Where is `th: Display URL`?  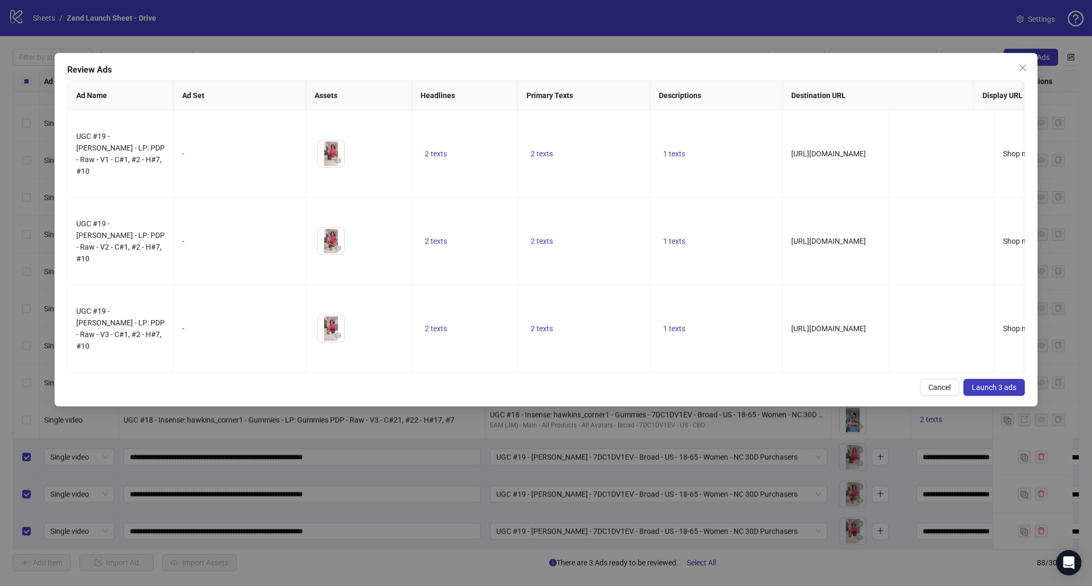
th: Display URL is located at coordinates (1027, 95).